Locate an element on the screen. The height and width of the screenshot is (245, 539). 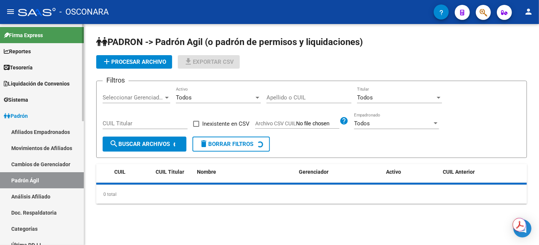
datatable-header-cell: Nombre is located at coordinates (245, 172).